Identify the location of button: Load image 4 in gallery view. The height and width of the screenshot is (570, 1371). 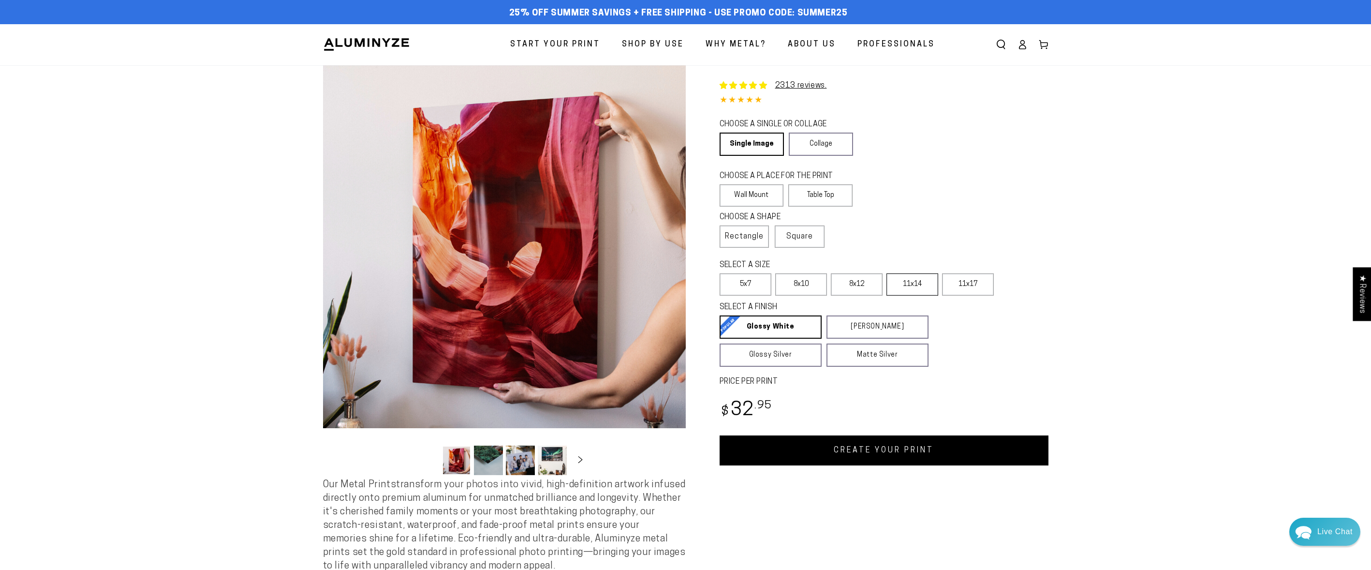
(552, 460).